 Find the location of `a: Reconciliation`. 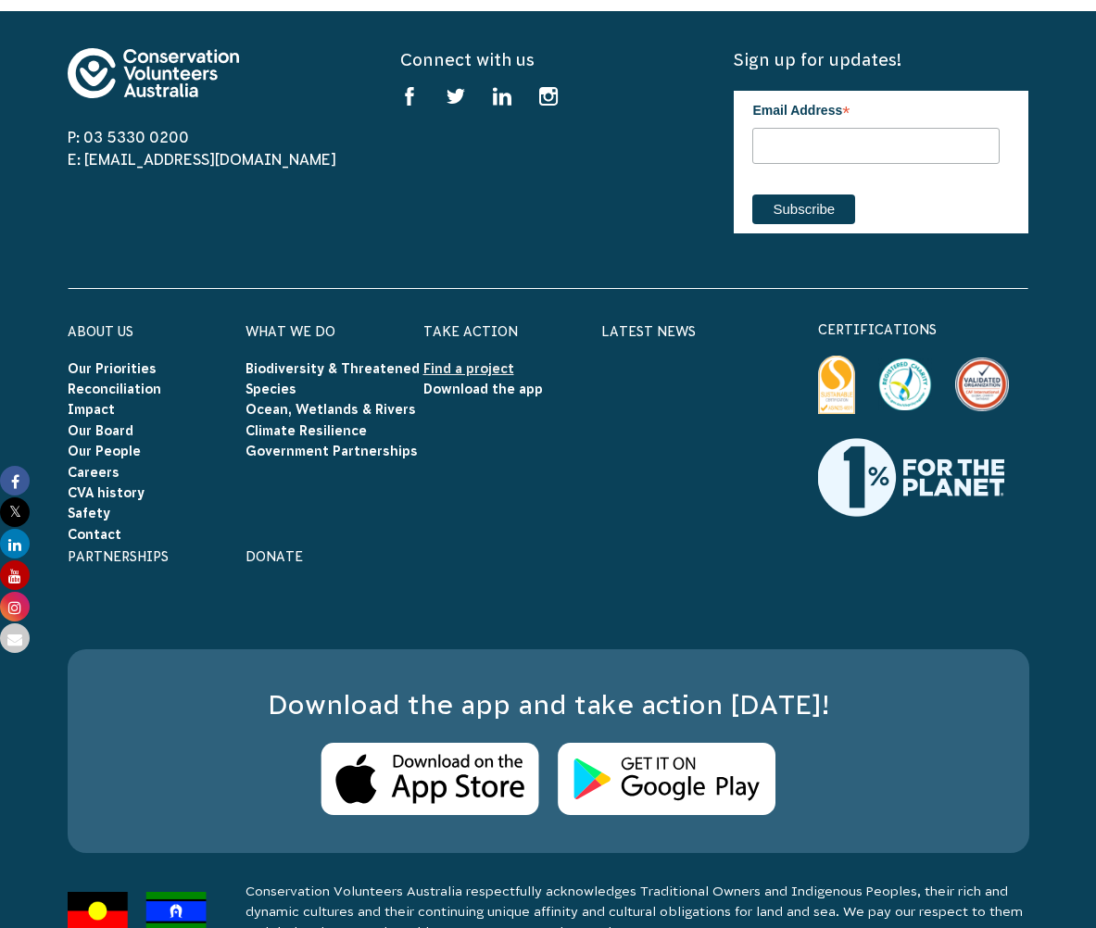

a: Reconciliation is located at coordinates (114, 389).